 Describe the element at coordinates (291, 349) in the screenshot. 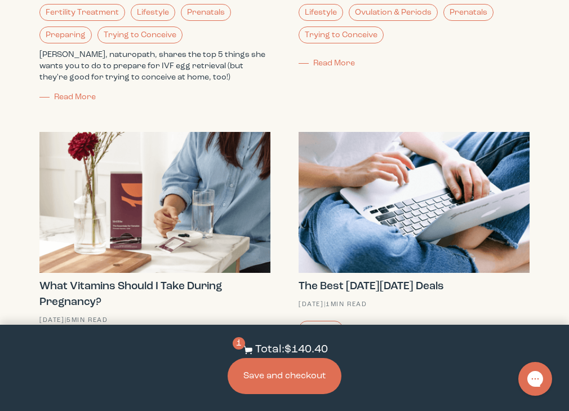

I see `p: Total: $140.40` at that location.